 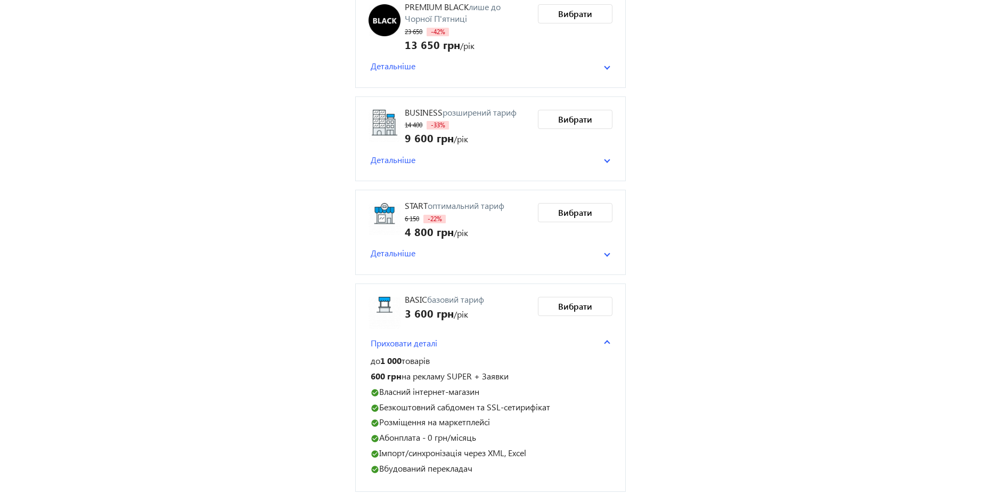 What do you see at coordinates (491, 391) in the screenshot?
I see `p: Власний інтернет-магазин` at bounding box center [491, 391].